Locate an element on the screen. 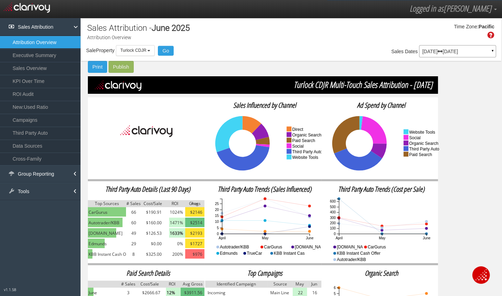  span: June is located at coordinates (160, 28).